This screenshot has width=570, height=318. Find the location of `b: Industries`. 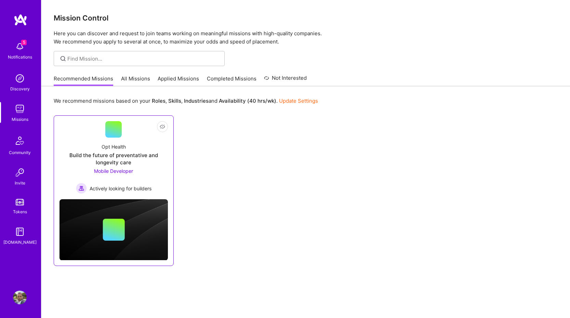

b: Industries is located at coordinates (196, 101).